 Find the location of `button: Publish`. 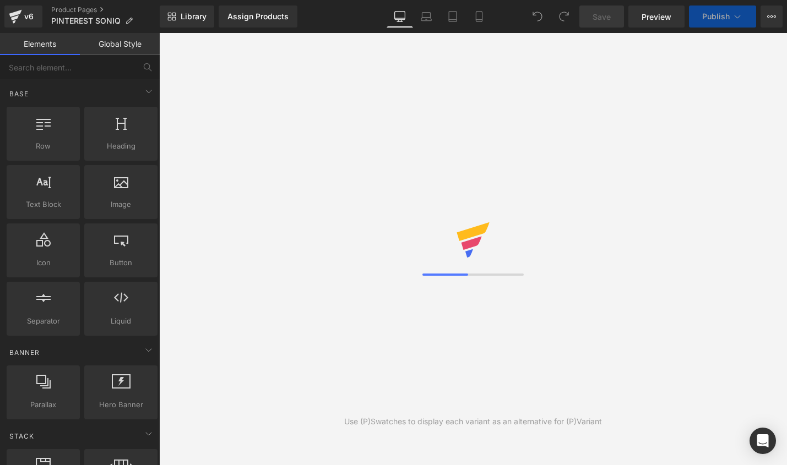

button: Publish is located at coordinates (722, 17).